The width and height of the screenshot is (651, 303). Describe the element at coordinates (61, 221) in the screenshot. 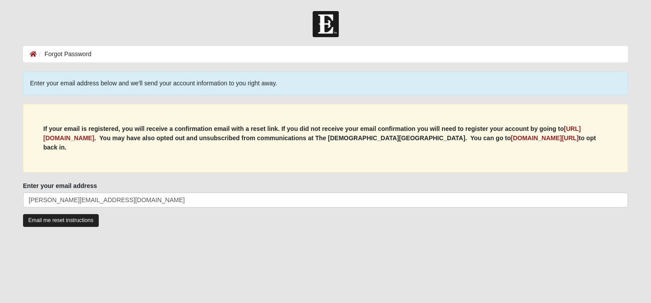

I see `input: Email me reset instructions` at that location.